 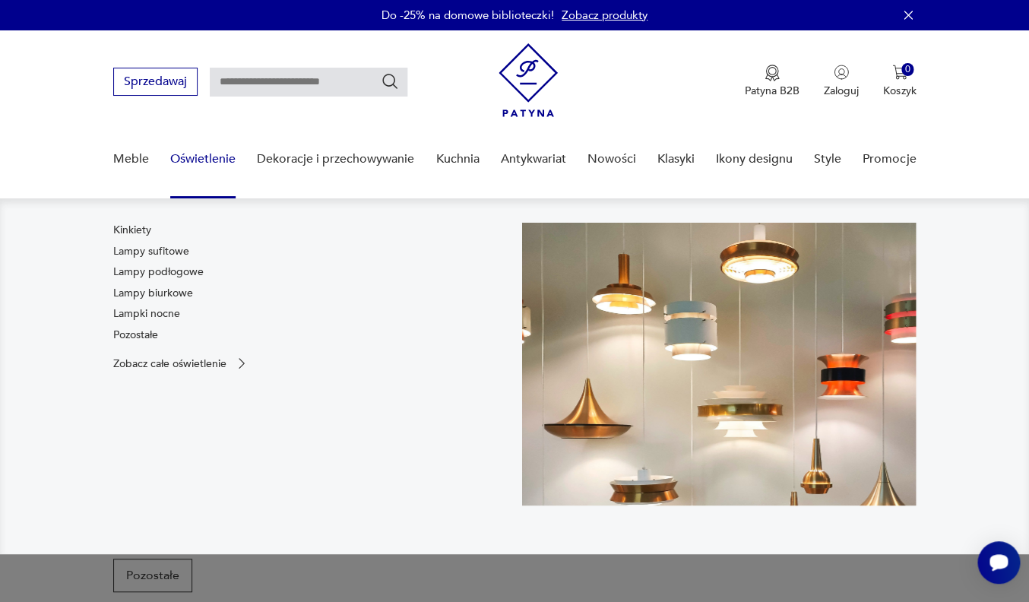 What do you see at coordinates (155, 81) in the screenshot?
I see `button: Sprzedawaj` at bounding box center [155, 81].